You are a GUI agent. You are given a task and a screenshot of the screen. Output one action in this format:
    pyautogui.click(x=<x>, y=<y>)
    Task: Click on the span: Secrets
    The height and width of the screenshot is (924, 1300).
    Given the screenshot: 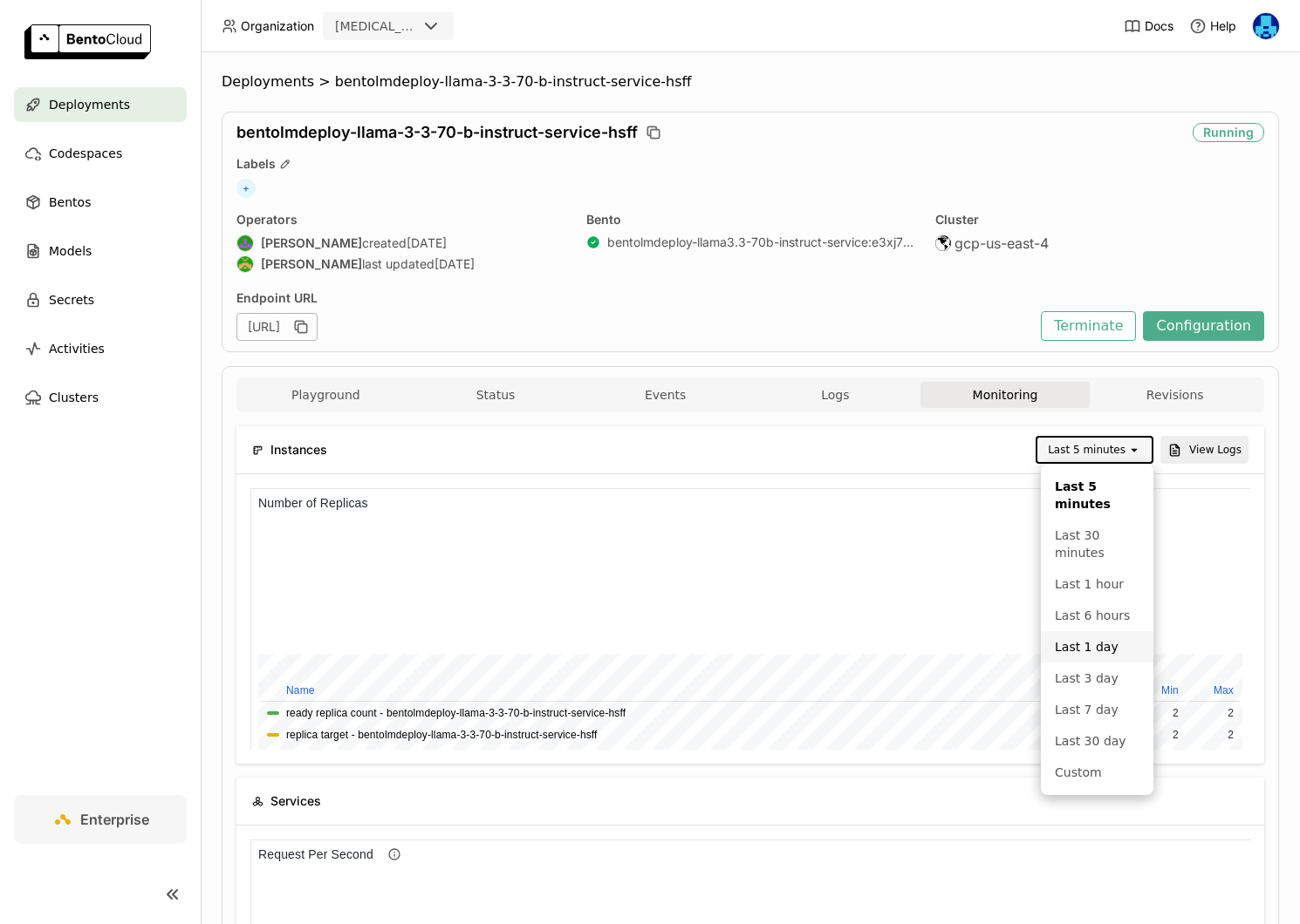 What is the action you would take?
    pyautogui.click(x=72, y=300)
    